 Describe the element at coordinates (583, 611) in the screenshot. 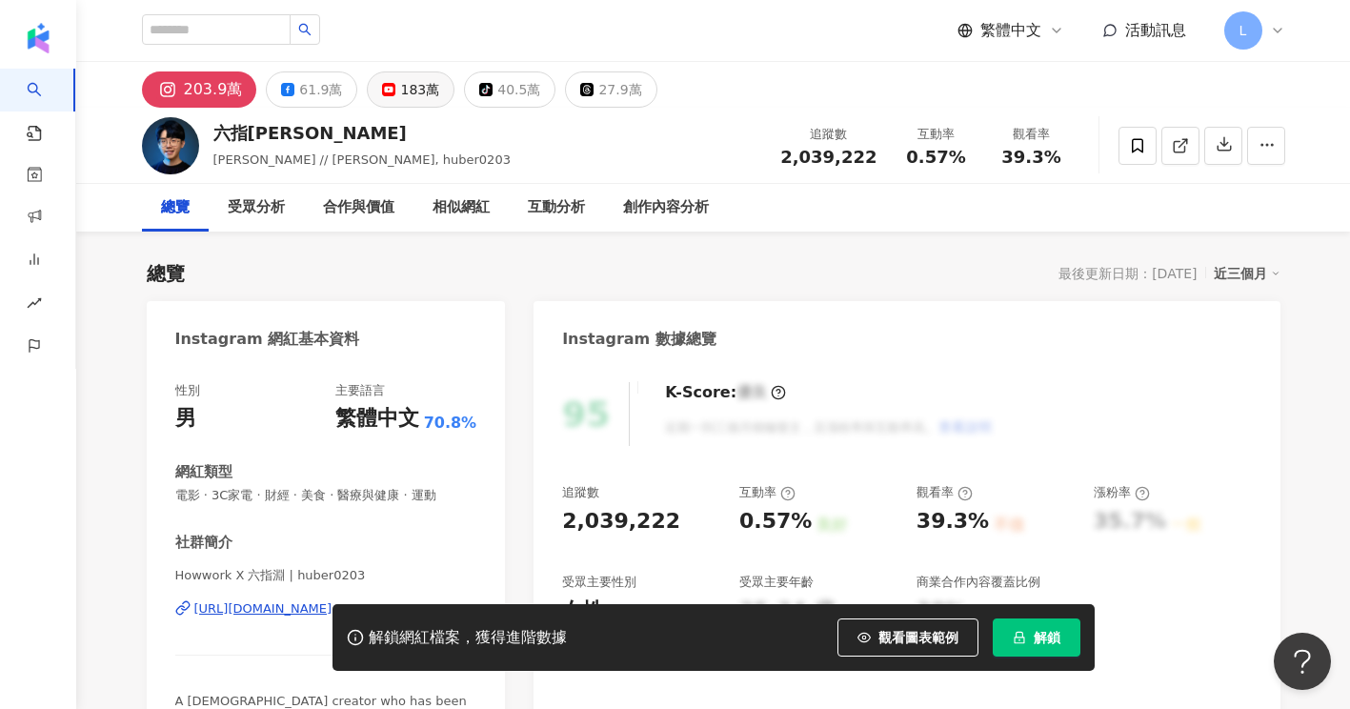

I see `div: 女性` at that location.